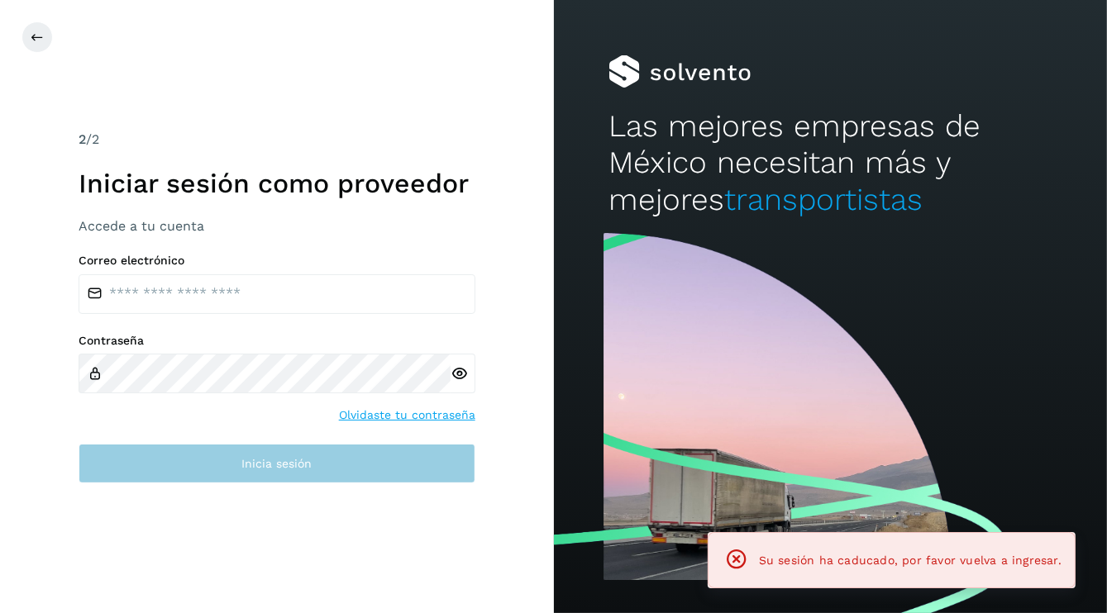  I want to click on a: Olvidaste tu contraseña, so click(407, 415).